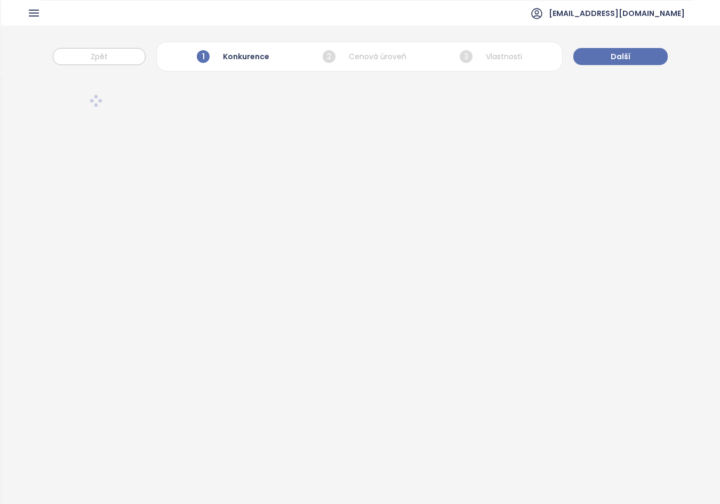 The width and height of the screenshot is (720, 504). Describe the element at coordinates (203, 57) in the screenshot. I see `span: 1` at that location.